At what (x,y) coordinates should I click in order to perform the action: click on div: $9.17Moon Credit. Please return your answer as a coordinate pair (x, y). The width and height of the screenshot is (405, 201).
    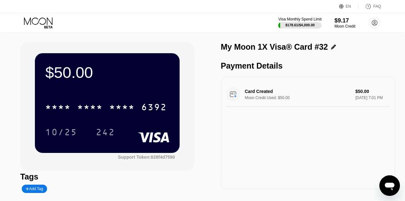
    Looking at the image, I should click on (345, 23).